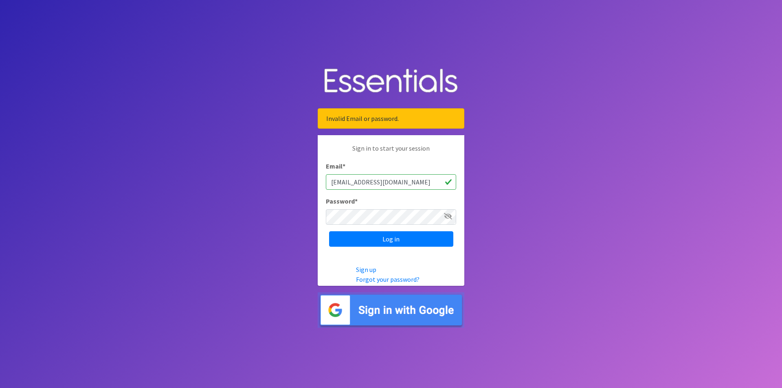 The height and width of the screenshot is (388, 782). What do you see at coordinates (388, 279) in the screenshot?
I see `a: Forgot your password?` at bounding box center [388, 279].